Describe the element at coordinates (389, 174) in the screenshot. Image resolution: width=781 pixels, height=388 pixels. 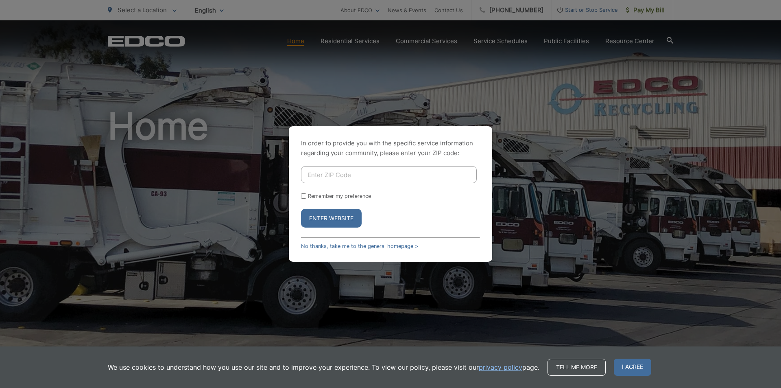
I see `input: Enter ZIP Code` at that location.